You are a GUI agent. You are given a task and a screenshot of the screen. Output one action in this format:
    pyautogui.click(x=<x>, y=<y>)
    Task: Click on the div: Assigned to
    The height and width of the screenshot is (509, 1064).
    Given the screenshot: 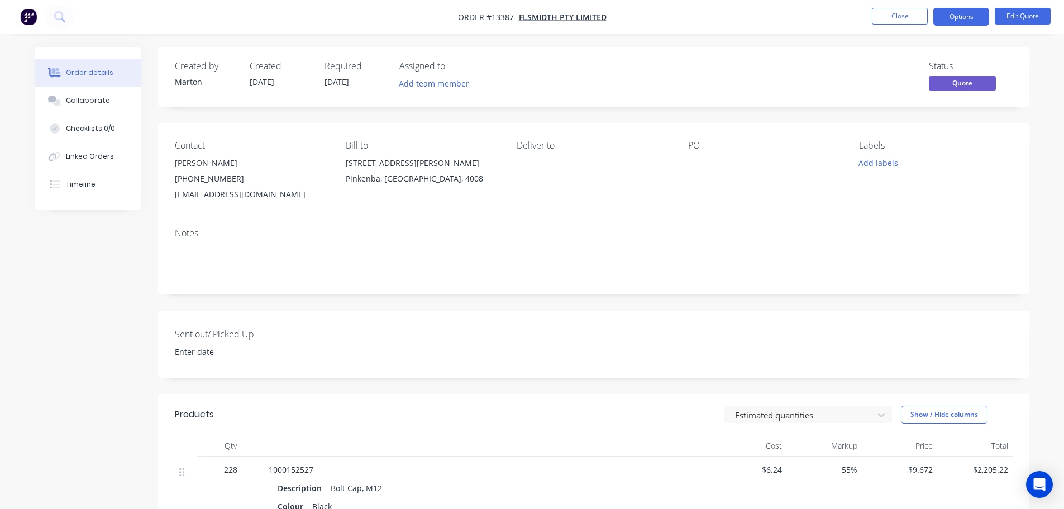 What is the action you would take?
    pyautogui.click(x=455, y=66)
    